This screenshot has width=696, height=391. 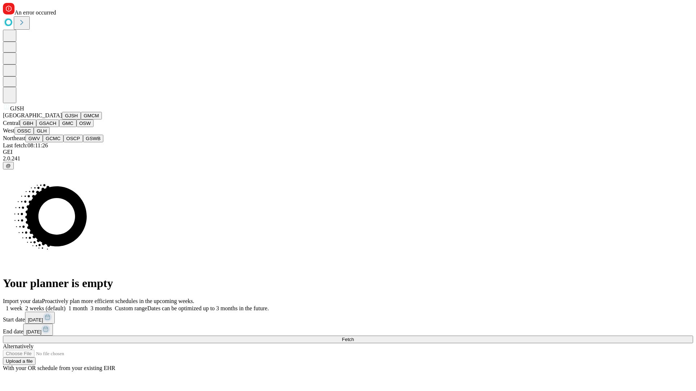 I want to click on span: GJSH, so click(x=17, y=108).